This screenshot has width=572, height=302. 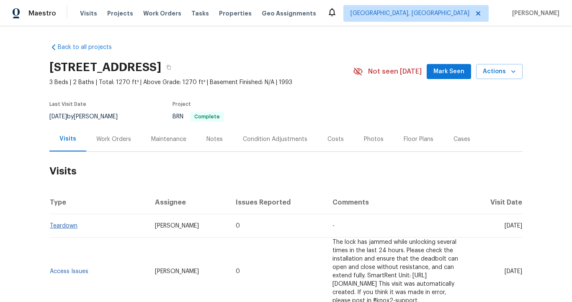 I want to click on button: Copy Address, so click(x=169, y=67).